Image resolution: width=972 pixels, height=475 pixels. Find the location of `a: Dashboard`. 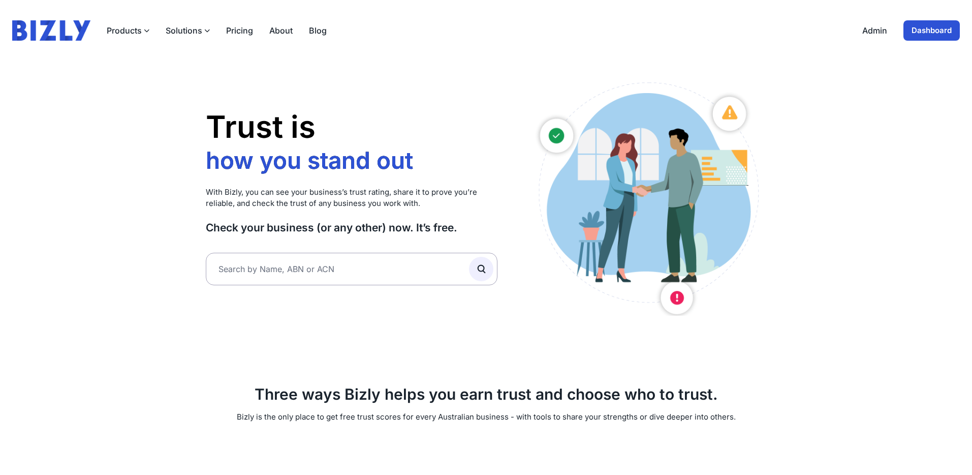

a: Dashboard is located at coordinates (932, 30).